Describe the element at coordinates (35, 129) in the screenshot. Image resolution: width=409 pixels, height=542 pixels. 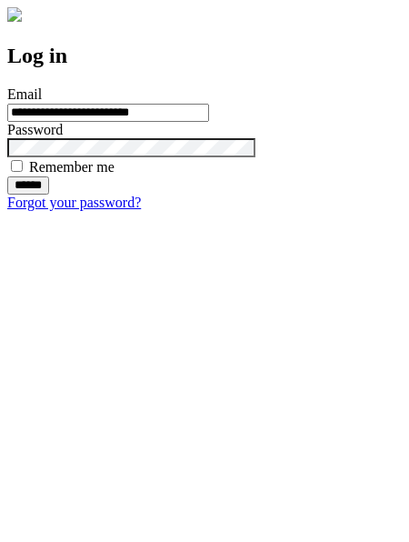
I see `label: Password` at that location.